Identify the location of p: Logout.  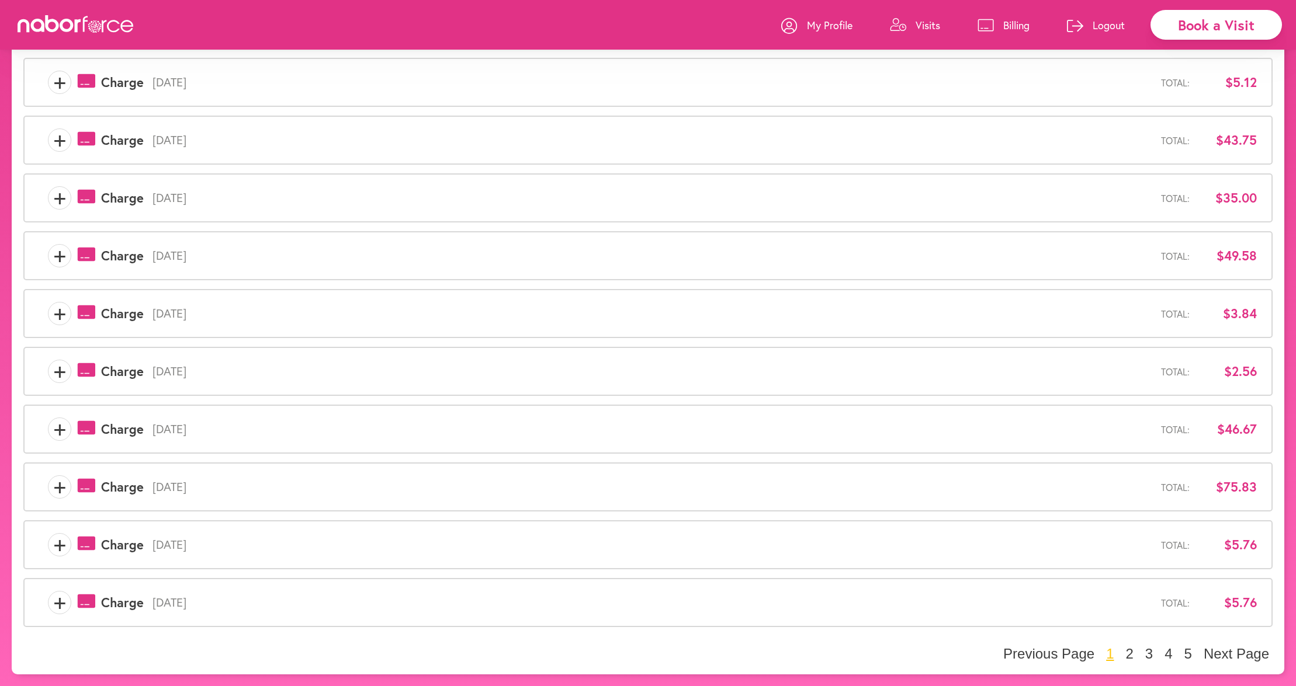
(1108, 25).